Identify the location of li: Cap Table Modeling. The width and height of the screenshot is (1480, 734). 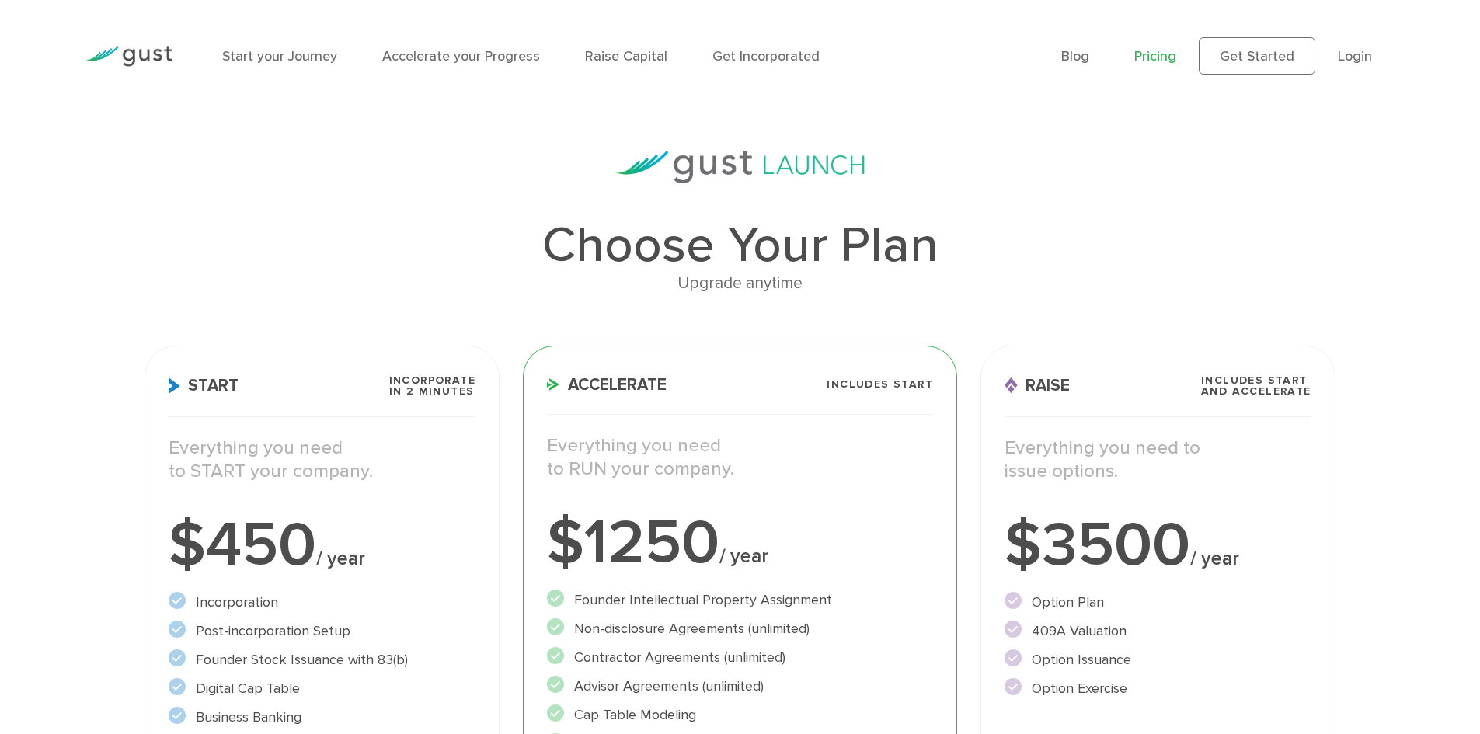
(740, 715).